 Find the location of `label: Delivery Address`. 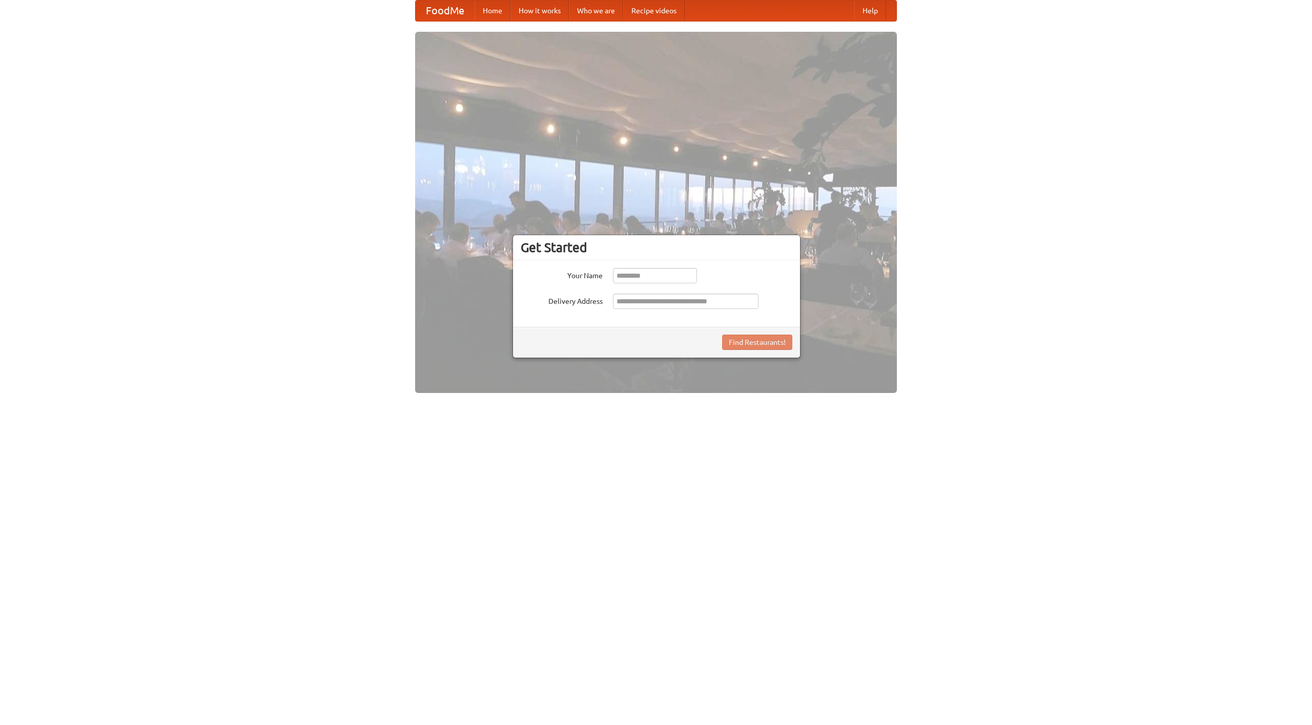

label: Delivery Address is located at coordinates (562, 300).